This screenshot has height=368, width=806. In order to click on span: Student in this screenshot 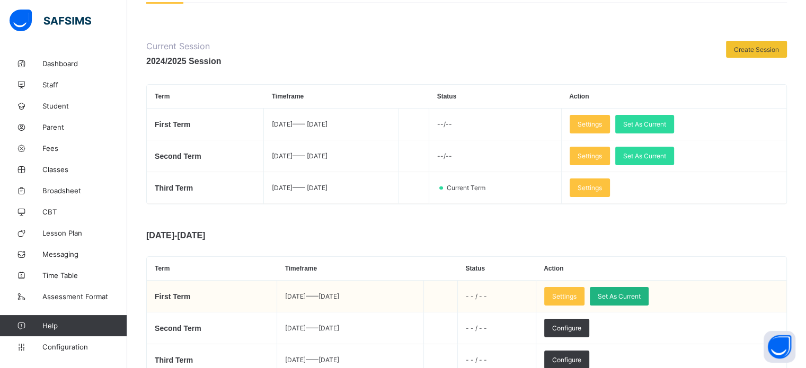, I will do `click(85, 106)`.